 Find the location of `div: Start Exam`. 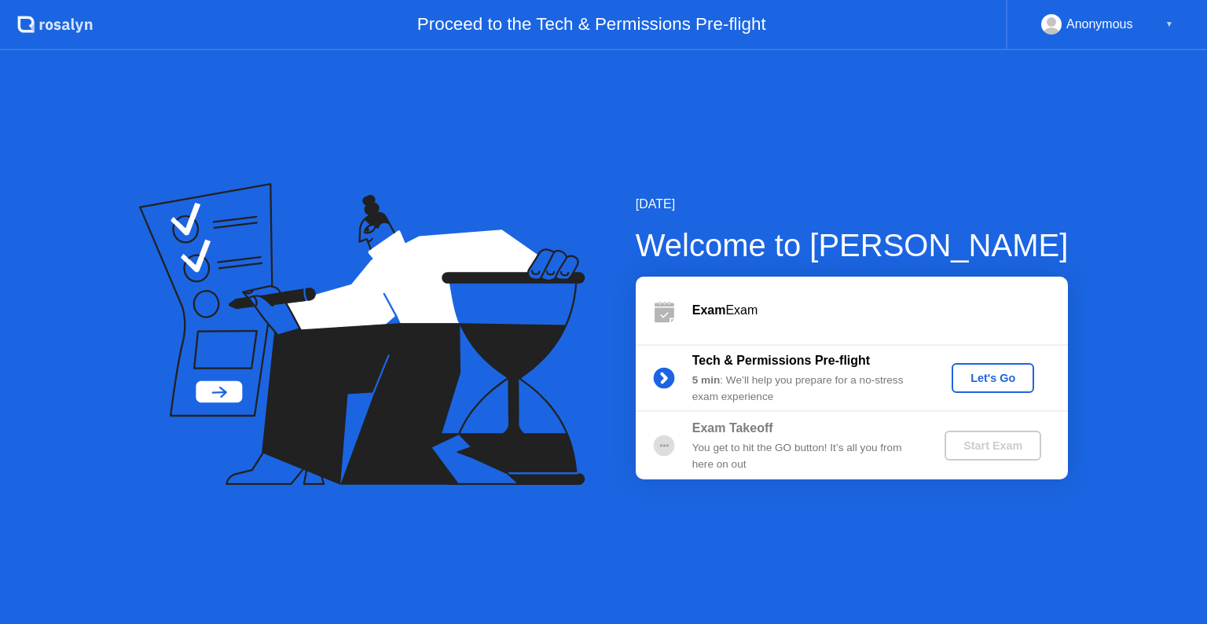

div: Start Exam is located at coordinates (992, 445).